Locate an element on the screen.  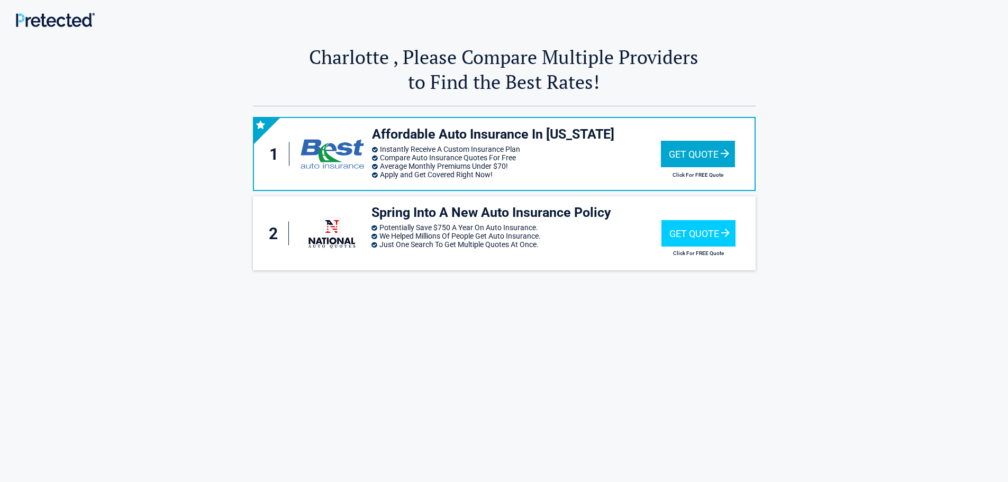
li: Potentially Save $750 A Year On Auto Insurance. is located at coordinates (516, 227).